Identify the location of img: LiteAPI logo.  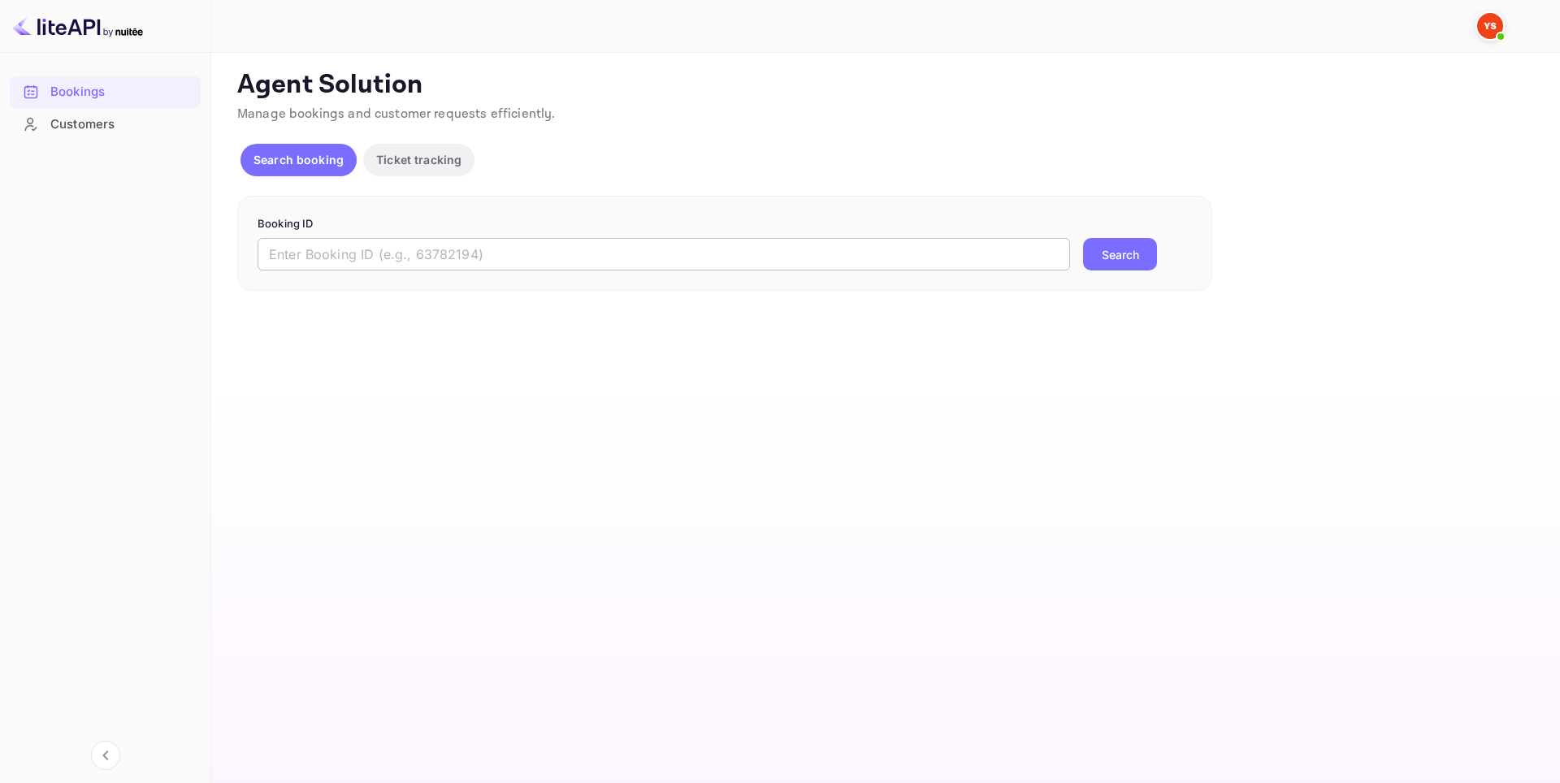
(78, 26).